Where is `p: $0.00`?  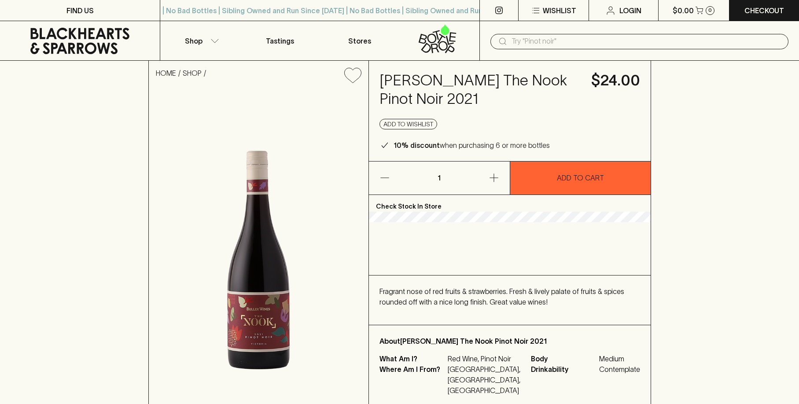 p: $0.00 is located at coordinates (683, 11).